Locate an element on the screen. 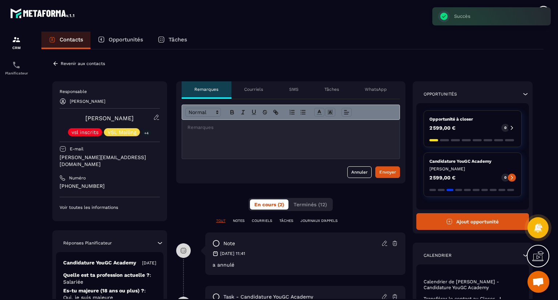 Image resolution: width=558 pixels, height=300 pixels. p: Planificateur is located at coordinates (16, 73).